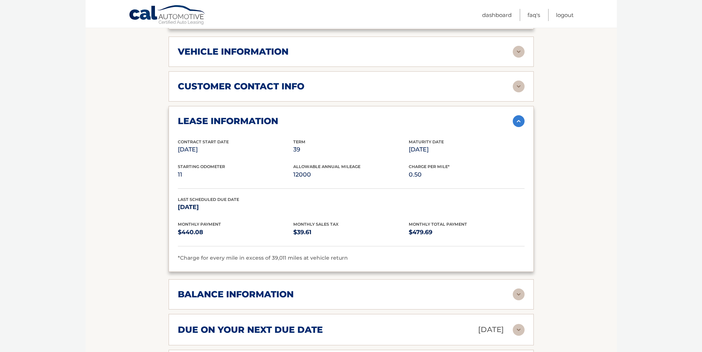  Describe the element at coordinates (351, 149) in the screenshot. I see `p: 39` at that location.